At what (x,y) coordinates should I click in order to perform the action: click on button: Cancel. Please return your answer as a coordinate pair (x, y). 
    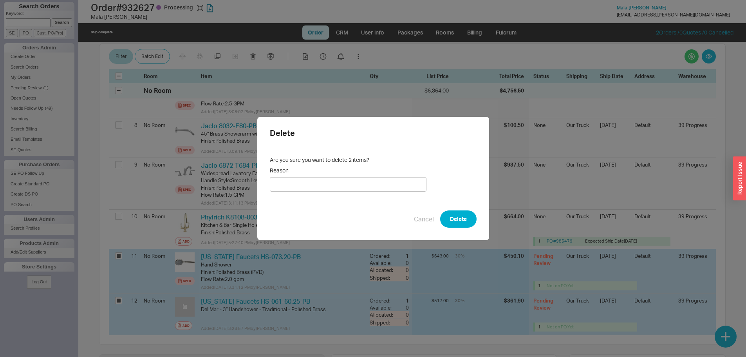
    Looking at the image, I should click on (424, 219).